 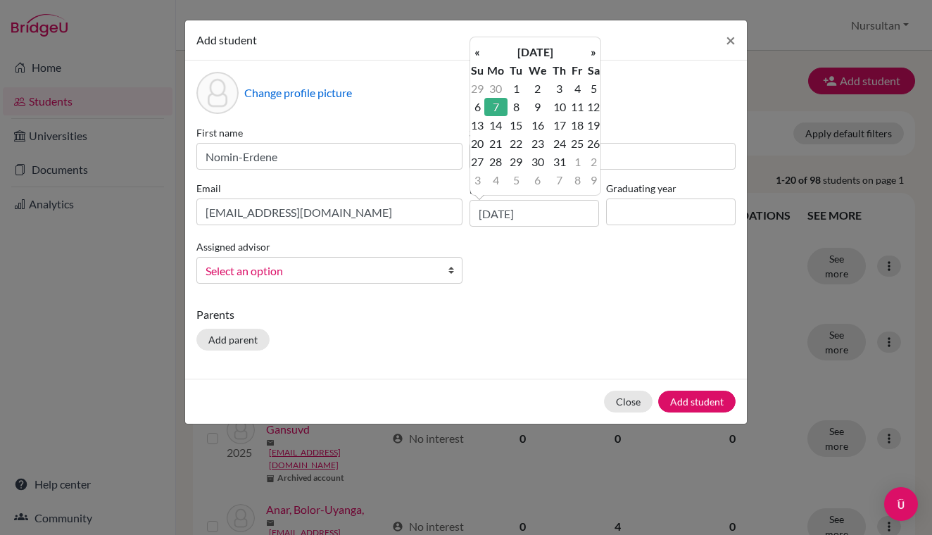 What do you see at coordinates (496, 70) in the screenshot?
I see `th: Mo` at bounding box center [496, 70].